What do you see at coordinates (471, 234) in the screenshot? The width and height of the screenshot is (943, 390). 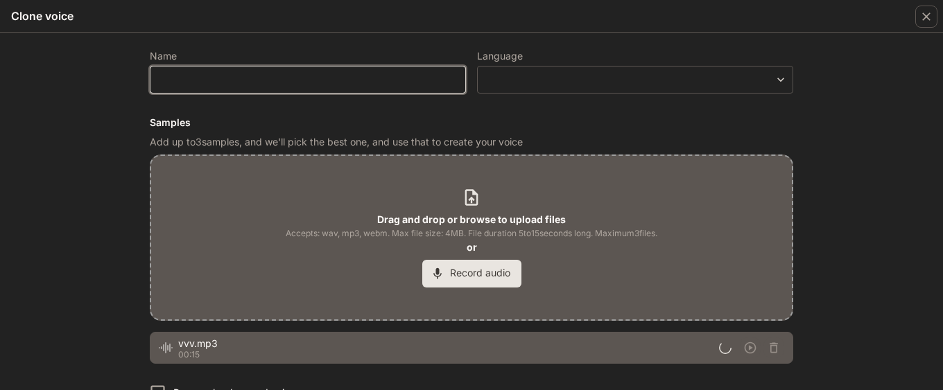 I see `span: Accepts: wav, mp3, webm. Max file size: 4MB. File duration 5 to 15 seconds long. Maximum 3 files.` at bounding box center [471, 234].